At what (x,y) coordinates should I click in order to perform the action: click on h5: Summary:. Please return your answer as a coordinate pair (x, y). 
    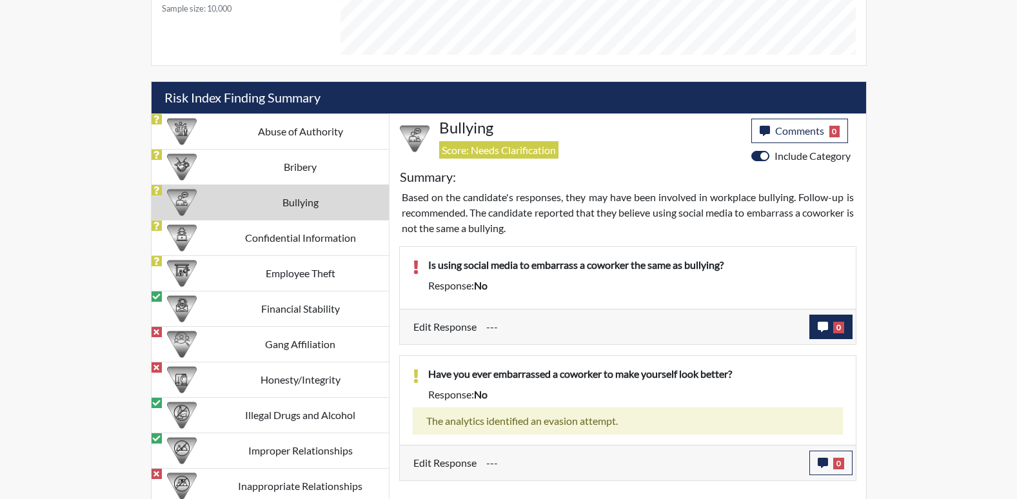
    Looking at the image, I should click on (427, 177).